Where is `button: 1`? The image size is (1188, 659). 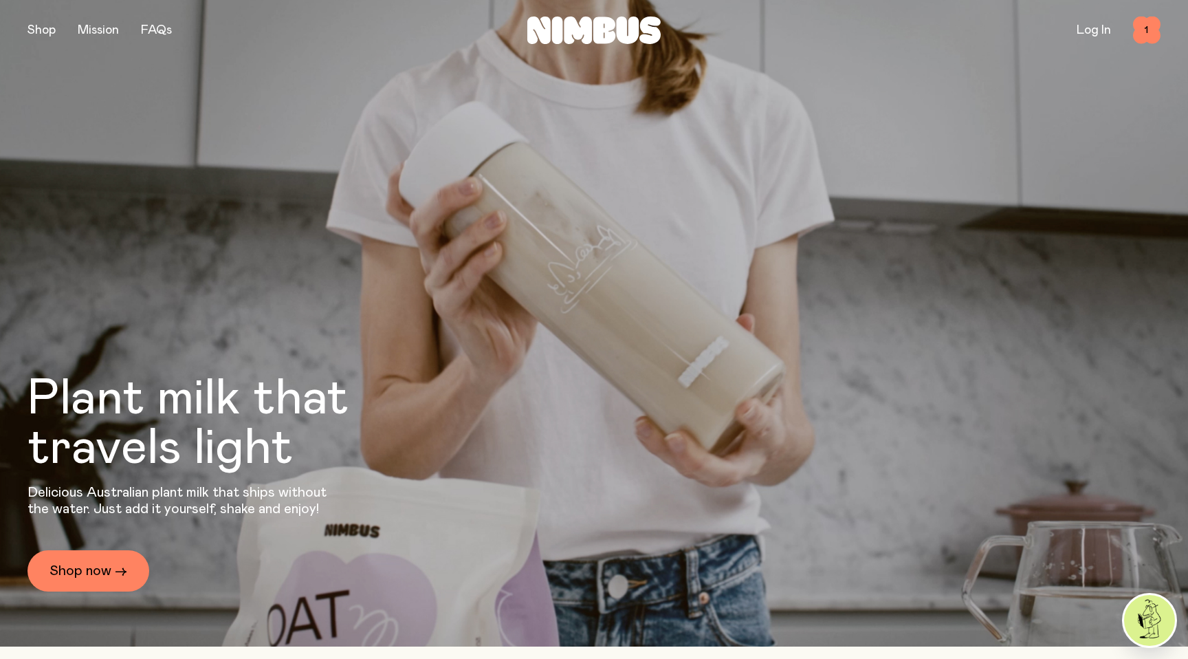
button: 1 is located at coordinates (1147, 30).